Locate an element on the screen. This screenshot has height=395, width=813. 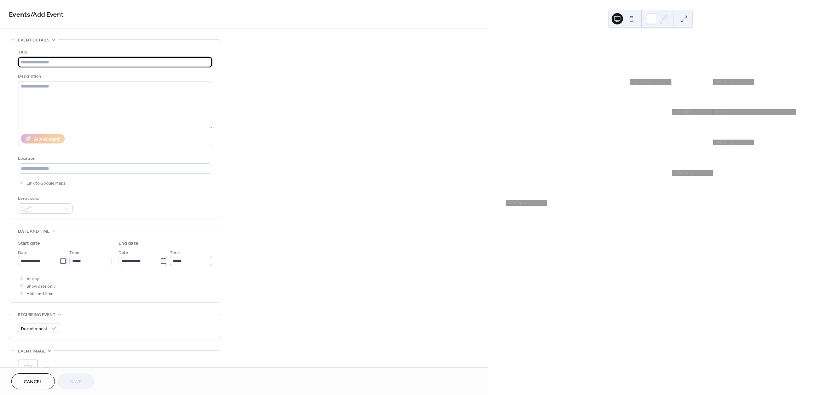
div: End date is located at coordinates (129, 243).